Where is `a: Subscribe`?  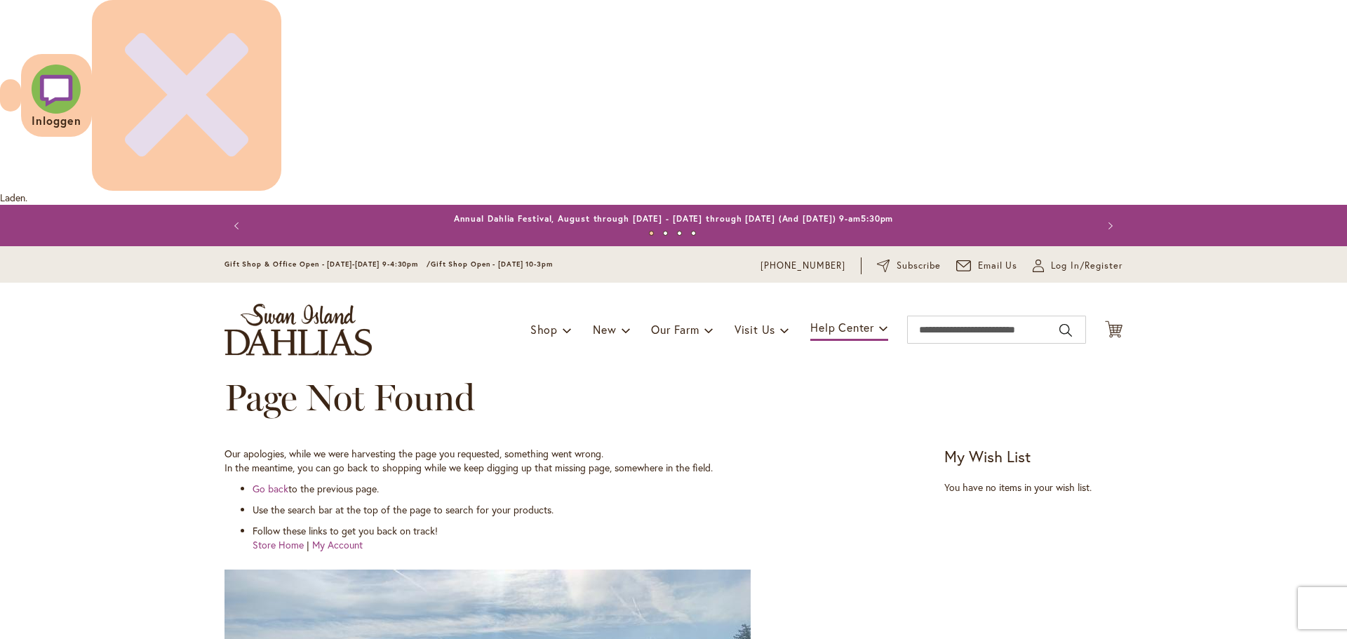
a: Subscribe is located at coordinates (908, 266).